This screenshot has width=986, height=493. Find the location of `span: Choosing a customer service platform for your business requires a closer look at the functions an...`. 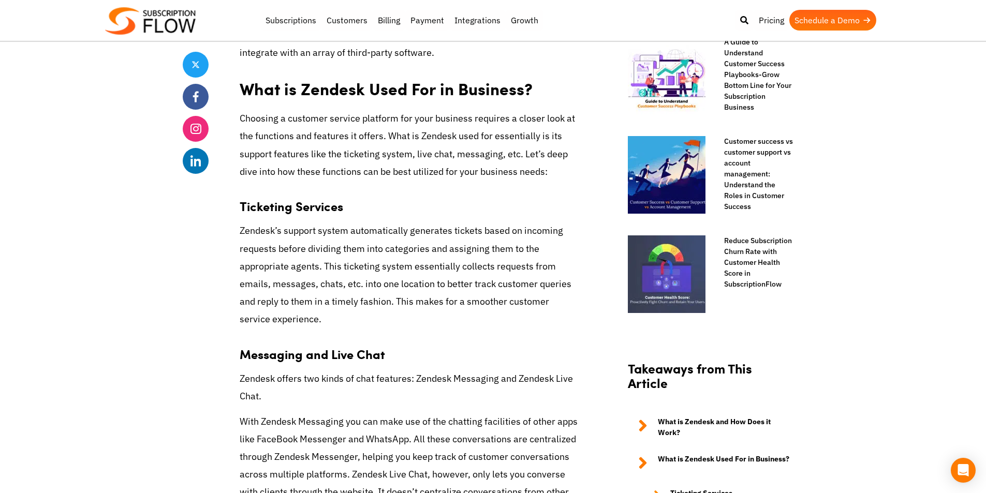

span: Choosing a customer service platform for your business requires a closer look at the functions an... is located at coordinates (407, 145).